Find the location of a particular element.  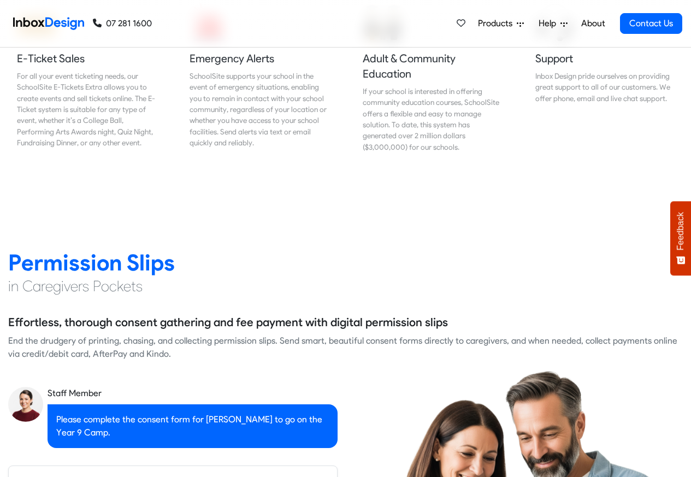

span: Products is located at coordinates (497, 23).